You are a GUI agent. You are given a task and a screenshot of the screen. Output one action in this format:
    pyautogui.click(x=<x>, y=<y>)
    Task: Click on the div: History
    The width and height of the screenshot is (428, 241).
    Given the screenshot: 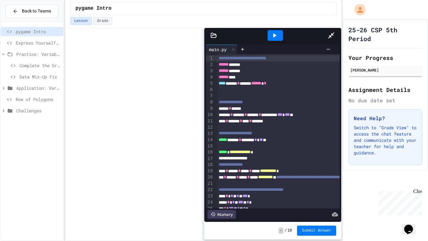 What is the action you would take?
    pyautogui.click(x=222, y=214)
    